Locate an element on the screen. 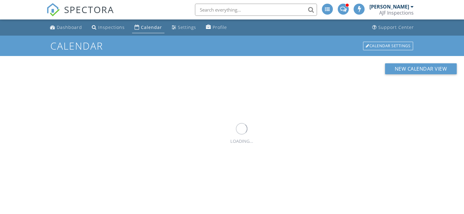 The image size is (464, 214). a: Dashboard is located at coordinates (66, 27).